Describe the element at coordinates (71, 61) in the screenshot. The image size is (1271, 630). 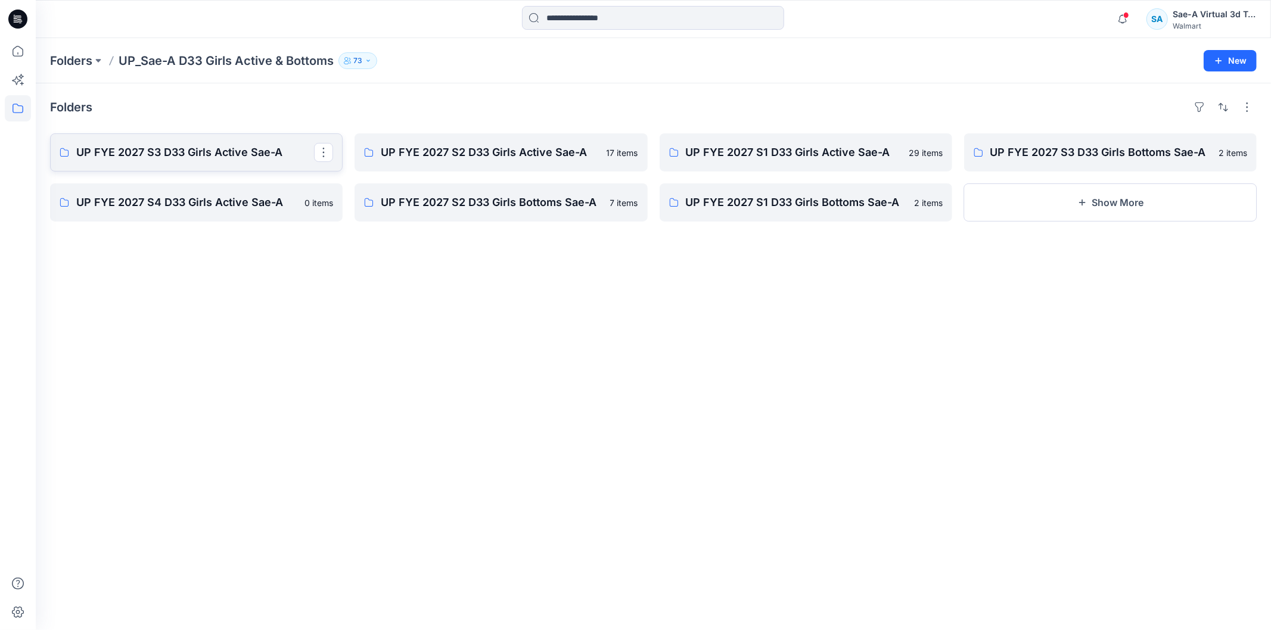
I see `p: Folders` at that location.